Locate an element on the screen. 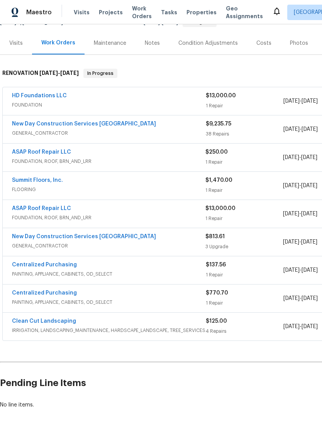 Image resolution: width=322 pixels, height=442 pixels. div: Condition Adjustments is located at coordinates (208, 43).